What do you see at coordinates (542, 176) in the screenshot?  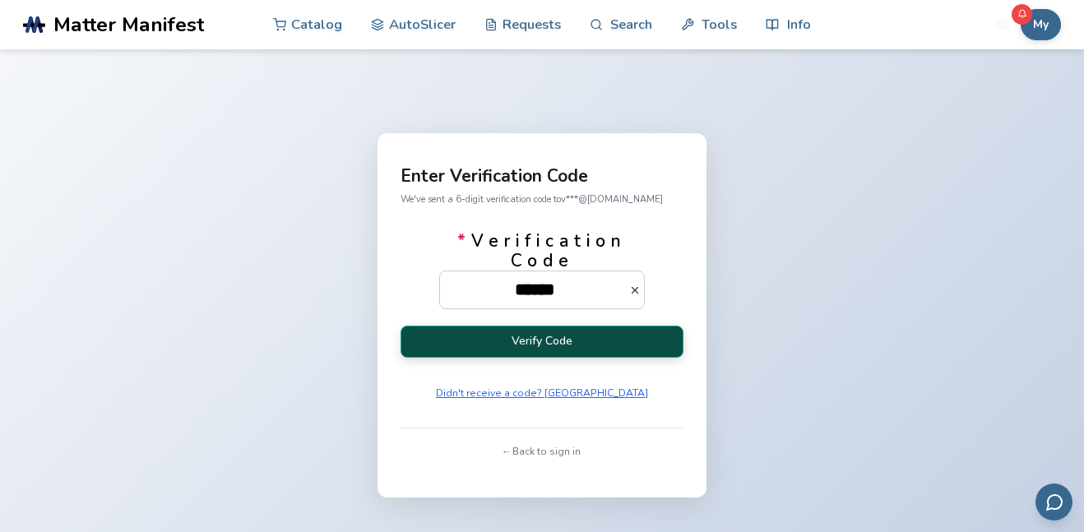 I see `p: Enter Verification Code` at bounding box center [542, 176].